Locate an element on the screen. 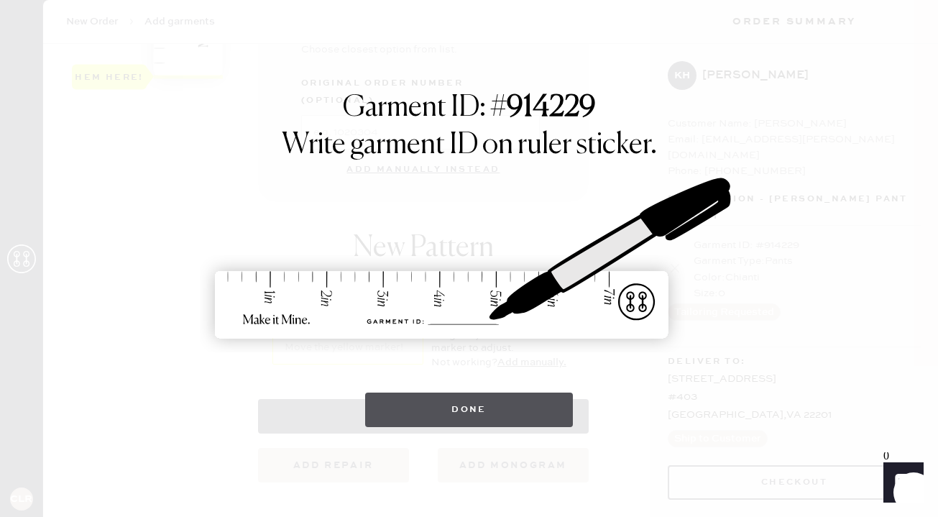 This screenshot has width=938, height=517. h1: Garment ID: # is located at coordinates (469, 109).